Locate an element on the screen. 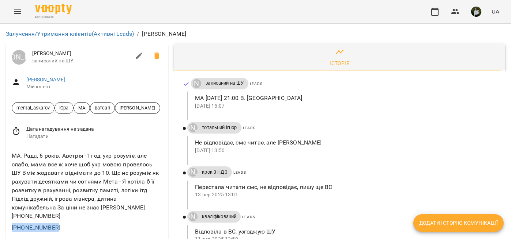 The height and width of the screenshot is (239, 511). span: Юра is located at coordinates (64, 108).